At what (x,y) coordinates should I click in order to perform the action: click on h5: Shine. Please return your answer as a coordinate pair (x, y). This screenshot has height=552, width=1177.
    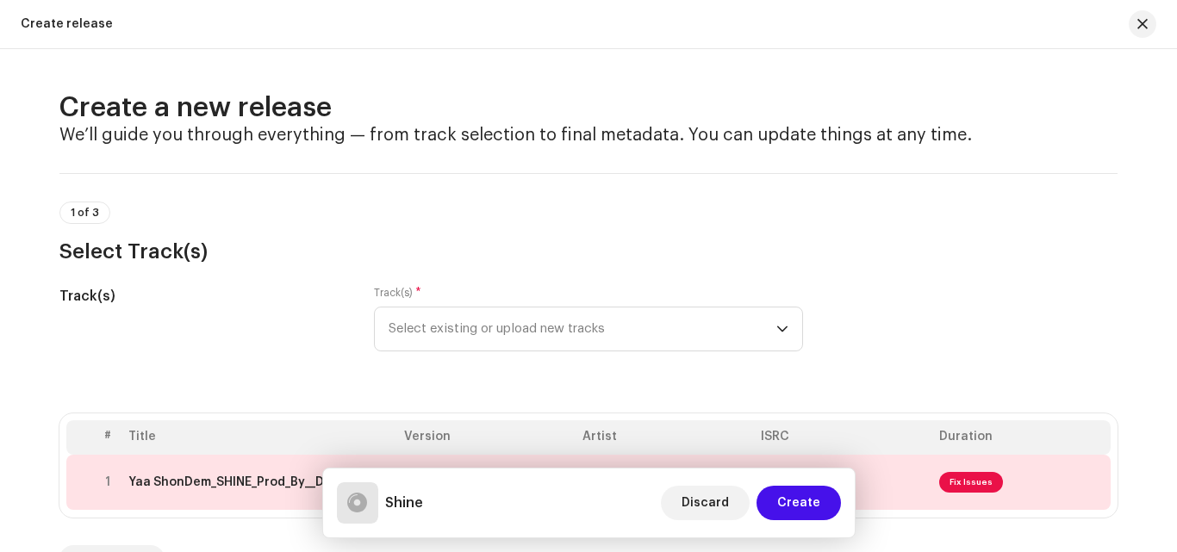
    Looking at the image, I should click on (404, 503).